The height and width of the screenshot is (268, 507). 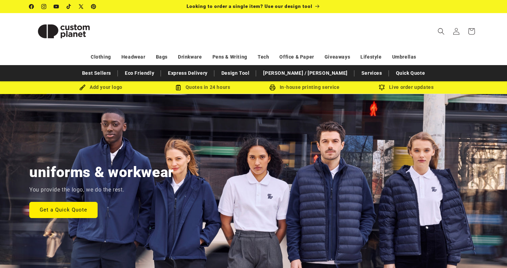 I want to click on a: Express Delivery, so click(x=187, y=73).